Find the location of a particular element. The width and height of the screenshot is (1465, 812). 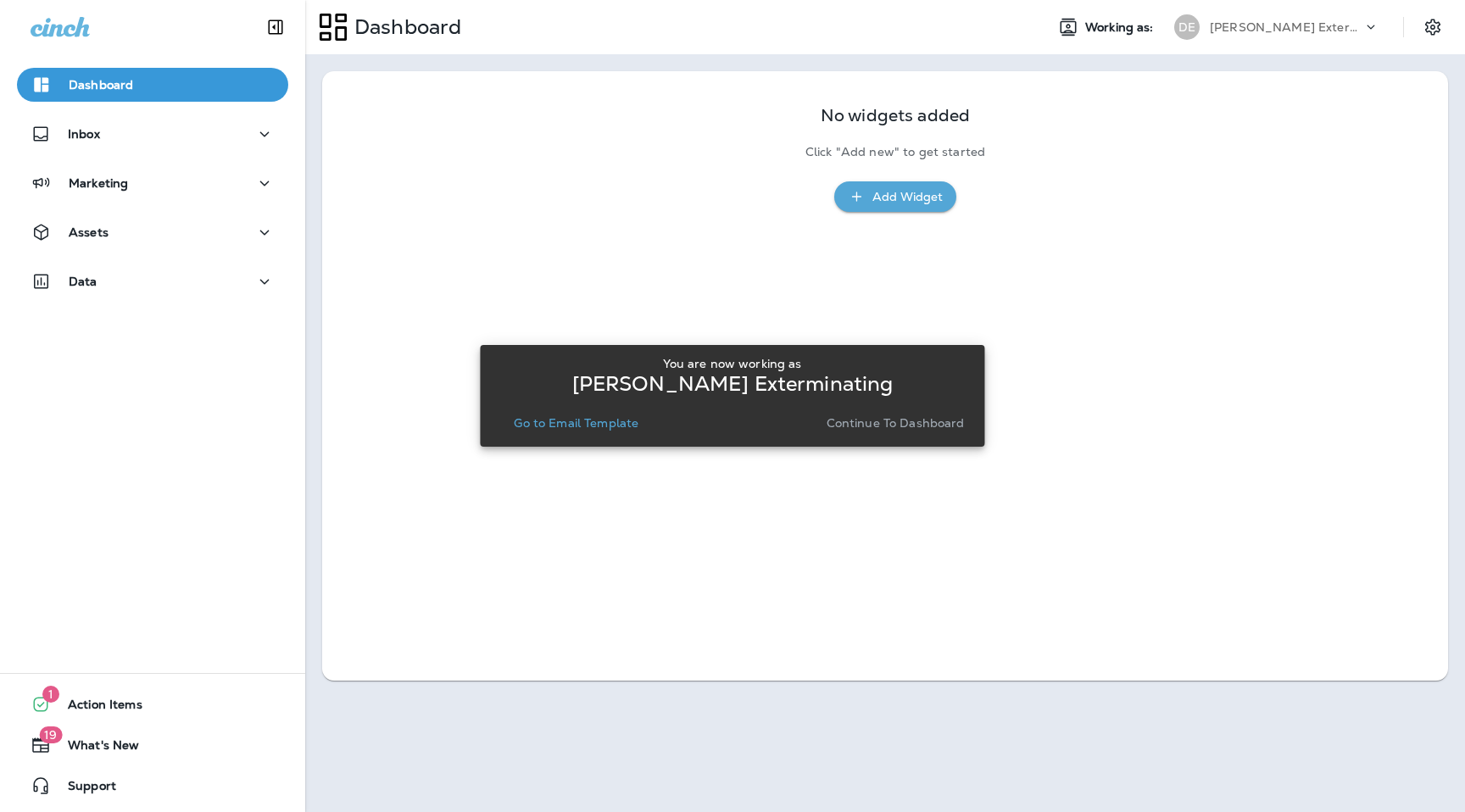

div: DE is located at coordinates (1187, 27).